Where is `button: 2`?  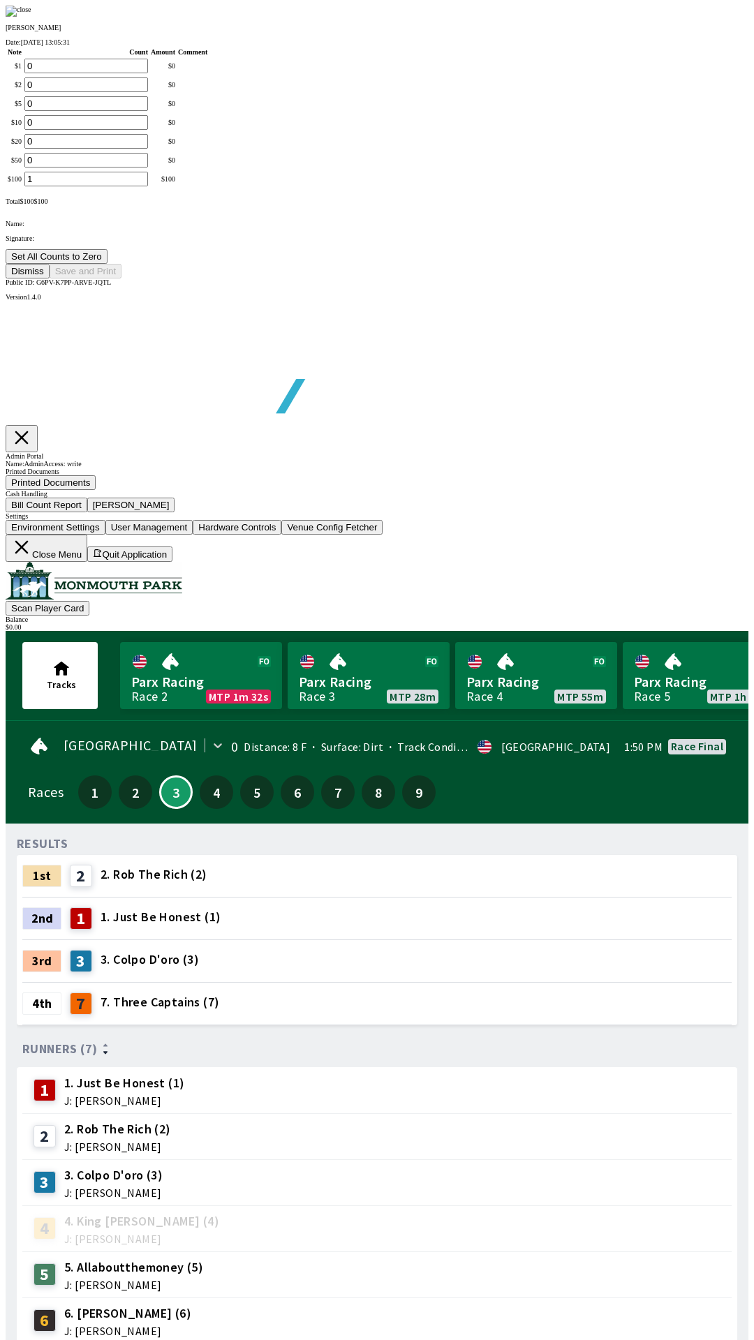
button: 2 is located at coordinates (135, 792).